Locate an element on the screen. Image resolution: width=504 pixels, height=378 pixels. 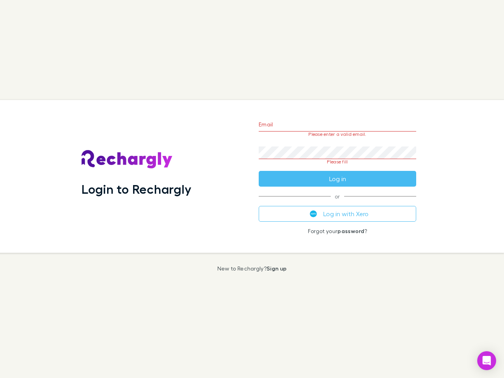
div: Open Intercom Messenger is located at coordinates (487, 361).